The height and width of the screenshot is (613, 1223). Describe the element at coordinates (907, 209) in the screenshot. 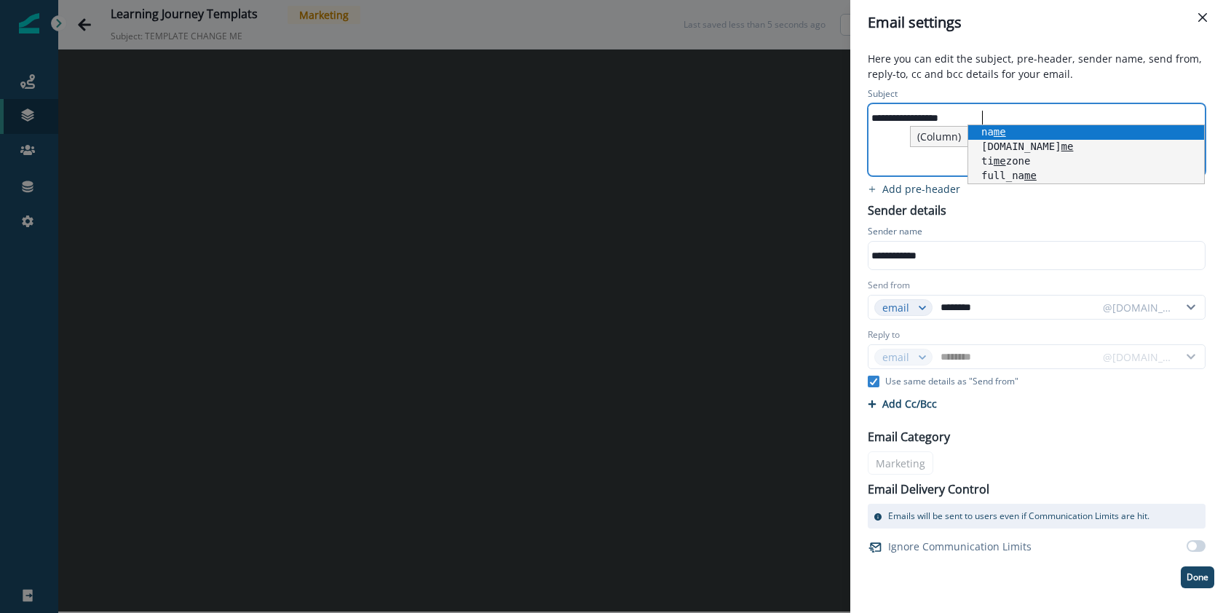

I see `p: Sender details` at that location.